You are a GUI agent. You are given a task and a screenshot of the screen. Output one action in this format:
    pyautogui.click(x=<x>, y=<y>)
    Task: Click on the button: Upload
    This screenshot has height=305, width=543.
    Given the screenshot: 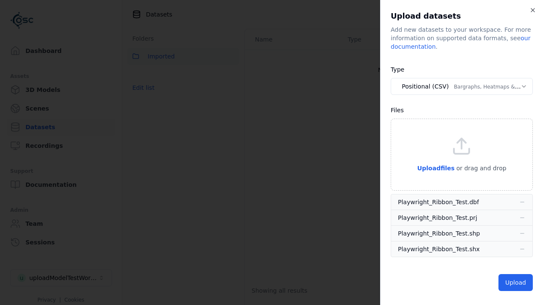 What is the action you would take?
    pyautogui.click(x=515, y=283)
    